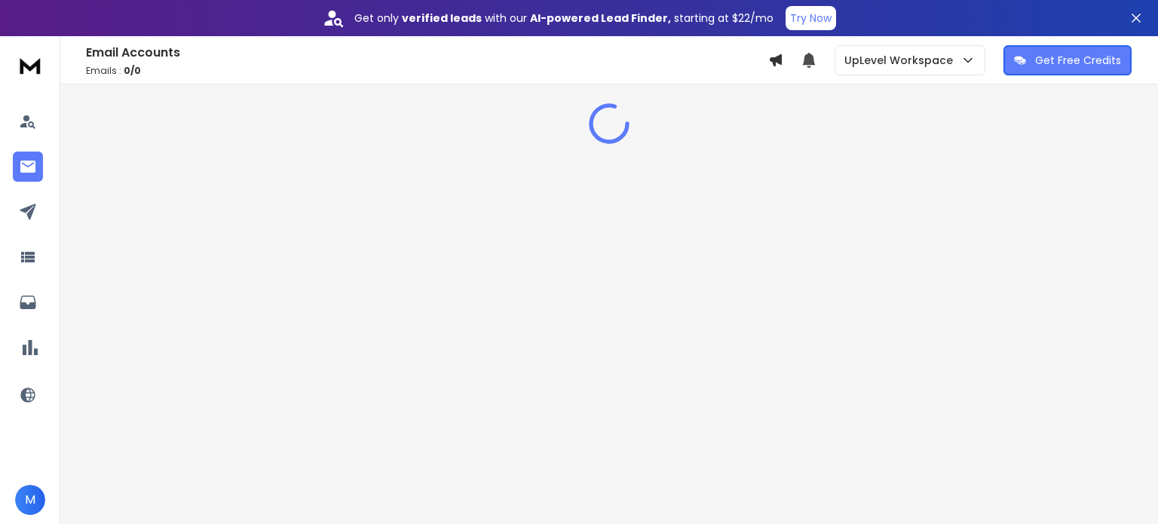 The height and width of the screenshot is (524, 1158). What do you see at coordinates (564, 18) in the screenshot?
I see `p: Get only with our starting at $22/mo` at bounding box center [564, 18].